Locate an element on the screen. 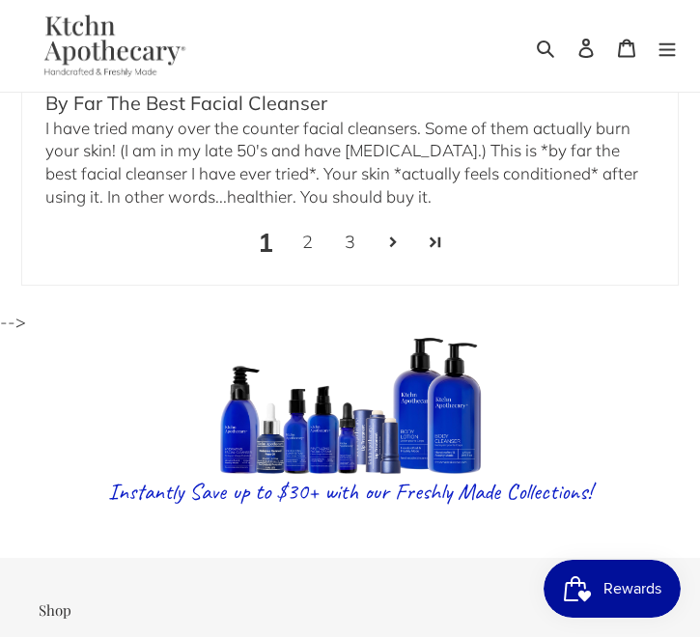 The height and width of the screenshot is (637, 700). span: Instantly Save up to $30+ with our Freshly Made Collections! is located at coordinates (350, 492).